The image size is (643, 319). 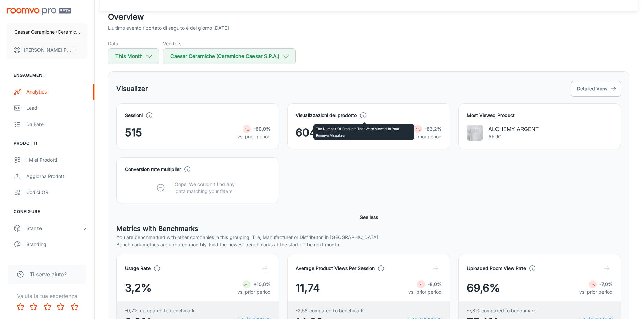 I want to click on h4: Visualizzazioni del prodotto, so click(x=326, y=115).